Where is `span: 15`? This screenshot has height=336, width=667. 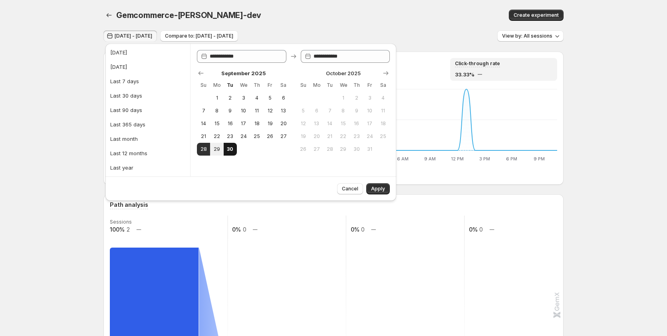
span: 15 is located at coordinates (217, 123).